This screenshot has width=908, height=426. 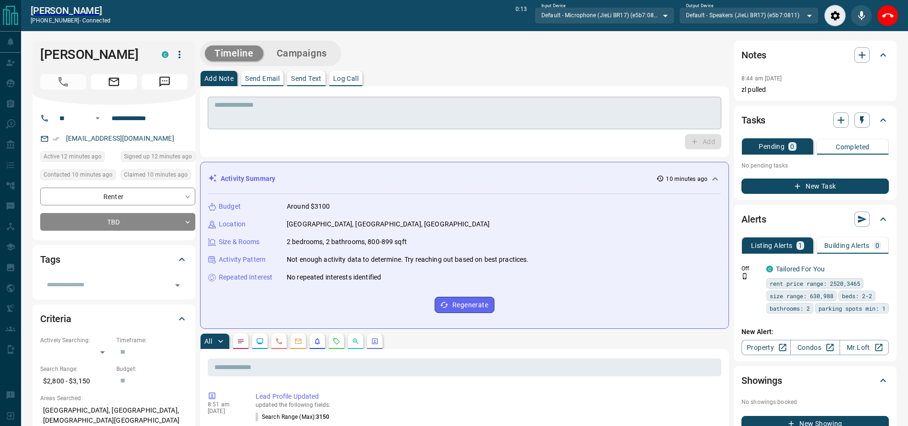 What do you see at coordinates (857, 296) in the screenshot?
I see `span: beds: 2-2` at bounding box center [857, 296].